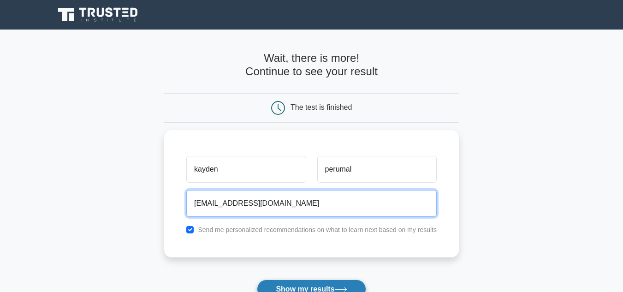  Describe the element at coordinates (317, 230) in the screenshot. I see `label: Send me personalized recommendations on what to learn next based on my results` at that location.